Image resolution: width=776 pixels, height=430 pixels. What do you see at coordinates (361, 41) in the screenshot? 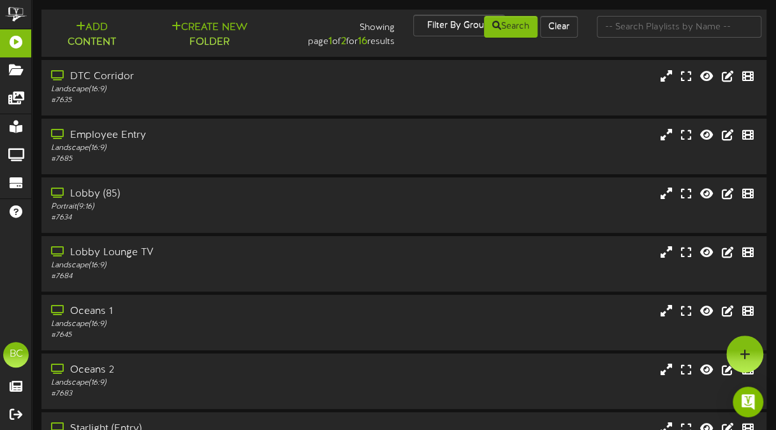
I see `strong: 16` at bounding box center [361, 41].